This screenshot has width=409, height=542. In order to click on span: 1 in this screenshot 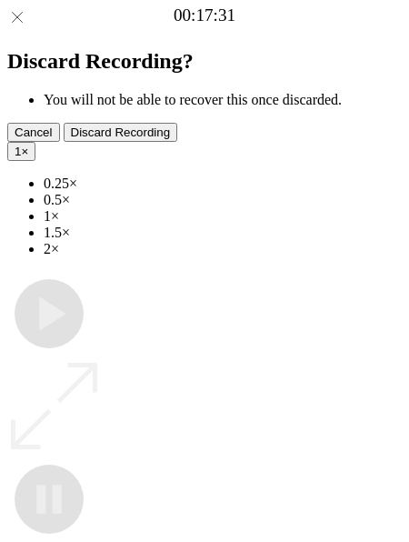, I will do `click(17, 151)`.